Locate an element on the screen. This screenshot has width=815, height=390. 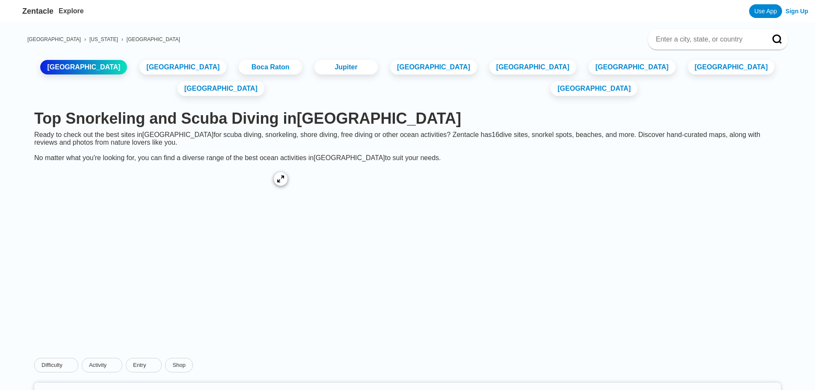
a: Boca Raton is located at coordinates (270, 67).